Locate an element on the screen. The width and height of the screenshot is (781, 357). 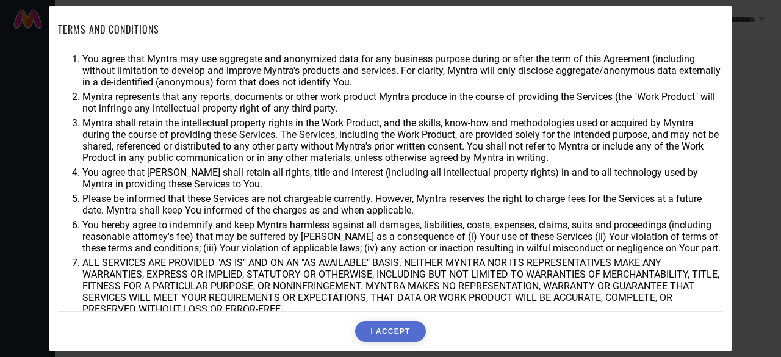
li: Myntra represents that any reports, documents or other work product Myntra produce in the course ... is located at coordinates (403, 103).